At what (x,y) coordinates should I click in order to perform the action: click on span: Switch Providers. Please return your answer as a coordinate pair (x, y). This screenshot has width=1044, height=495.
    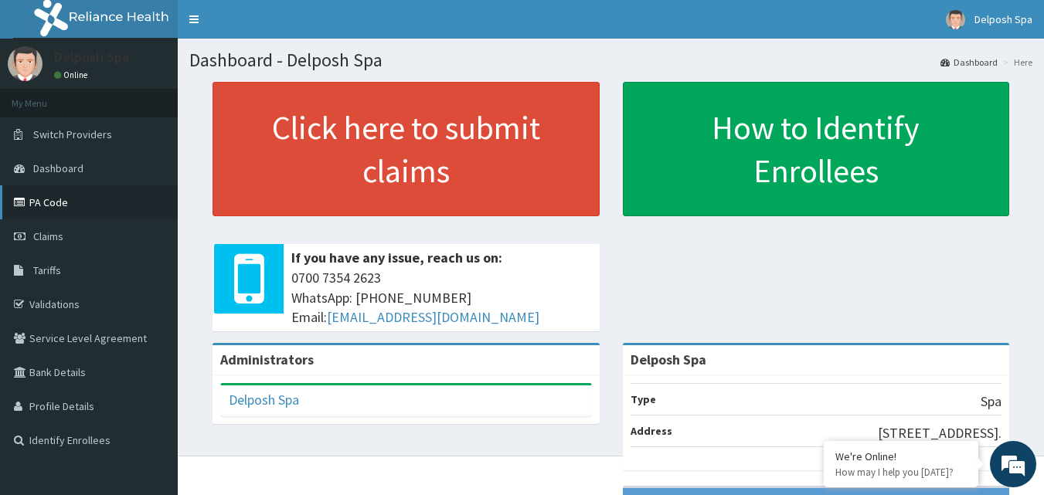
    Looking at the image, I should click on (73, 134).